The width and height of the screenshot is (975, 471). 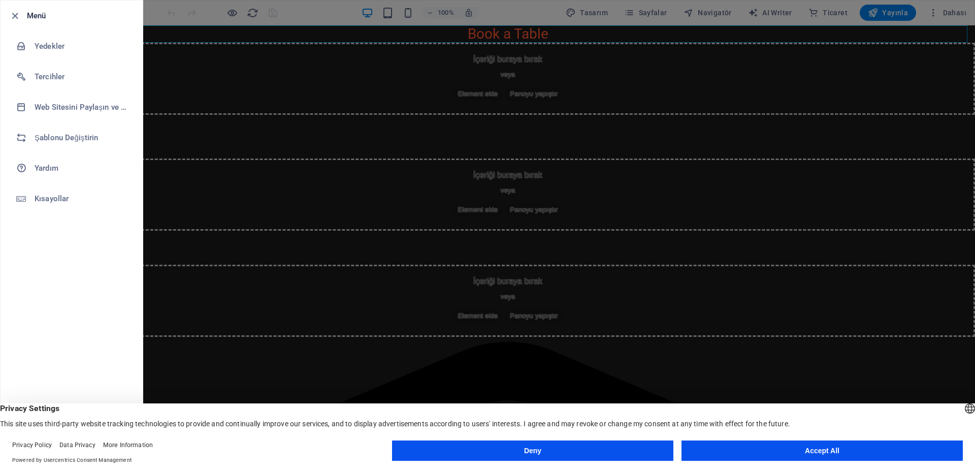 I want to click on h6: Menü, so click(x=81, y=16).